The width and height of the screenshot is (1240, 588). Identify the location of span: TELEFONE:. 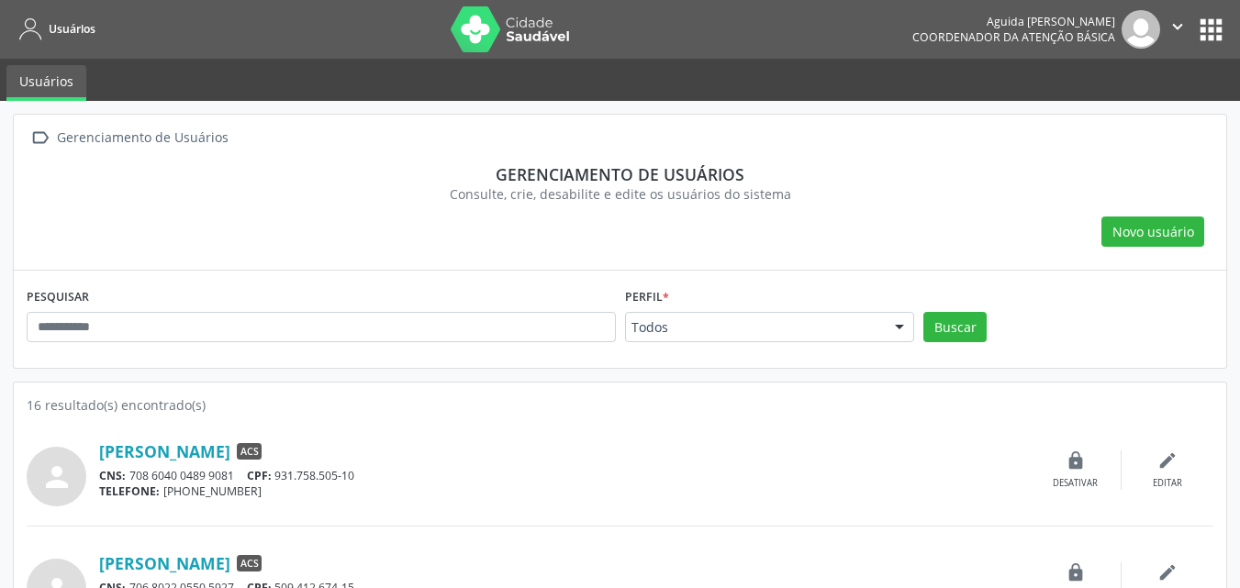
(129, 491).